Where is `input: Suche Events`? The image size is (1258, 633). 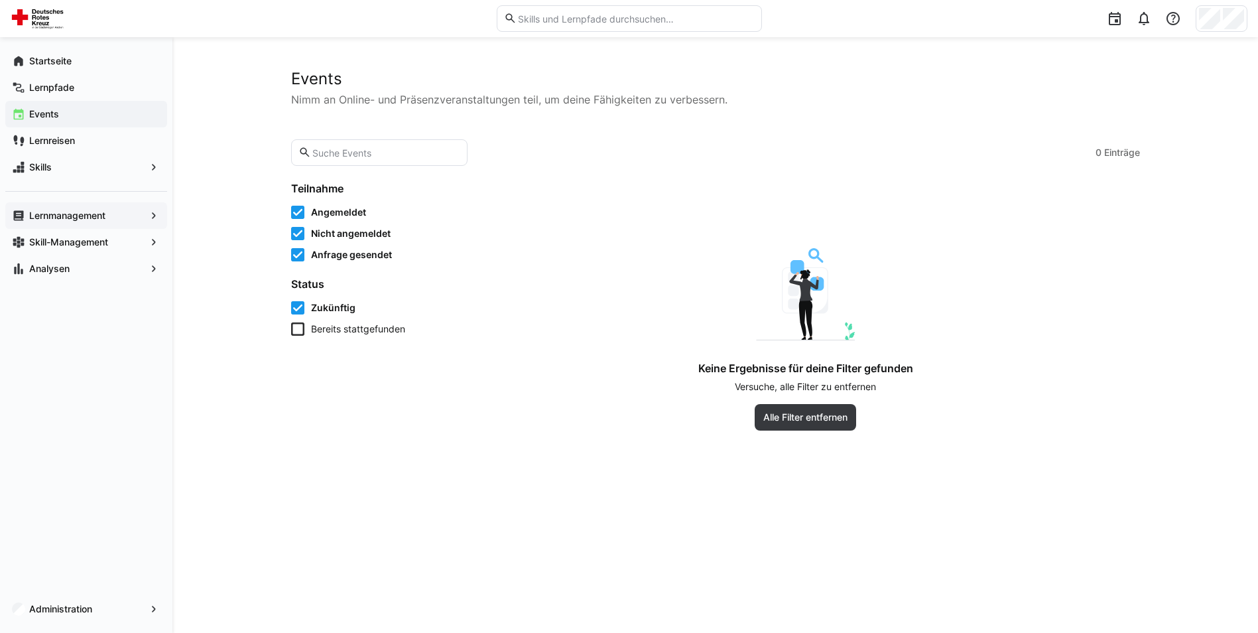 input: Suche Events is located at coordinates (385, 153).